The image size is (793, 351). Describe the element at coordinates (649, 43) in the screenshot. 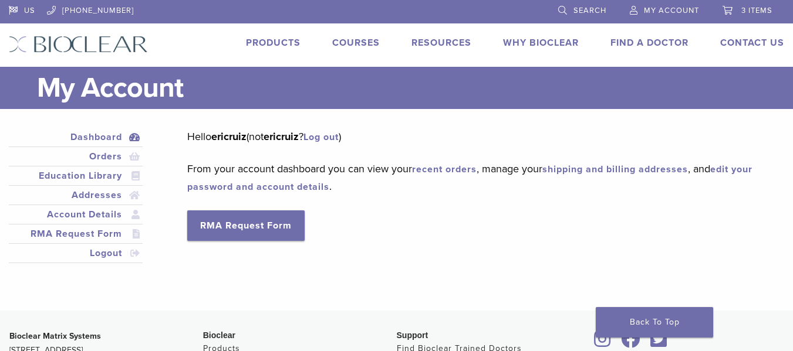

I see `a: Find A Doctor` at that location.